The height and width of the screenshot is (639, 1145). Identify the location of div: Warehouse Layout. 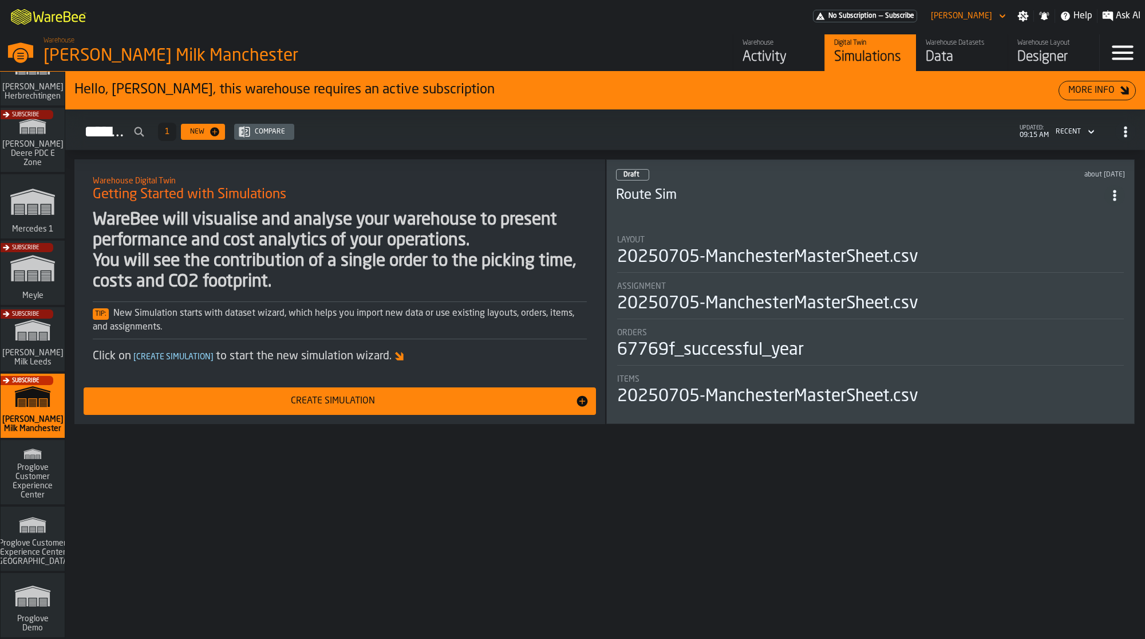
(1054, 43).